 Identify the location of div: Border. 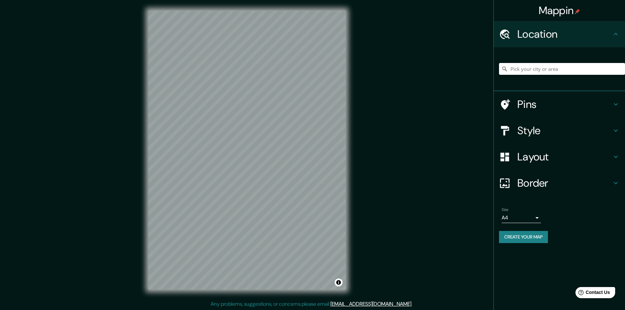
(560, 183).